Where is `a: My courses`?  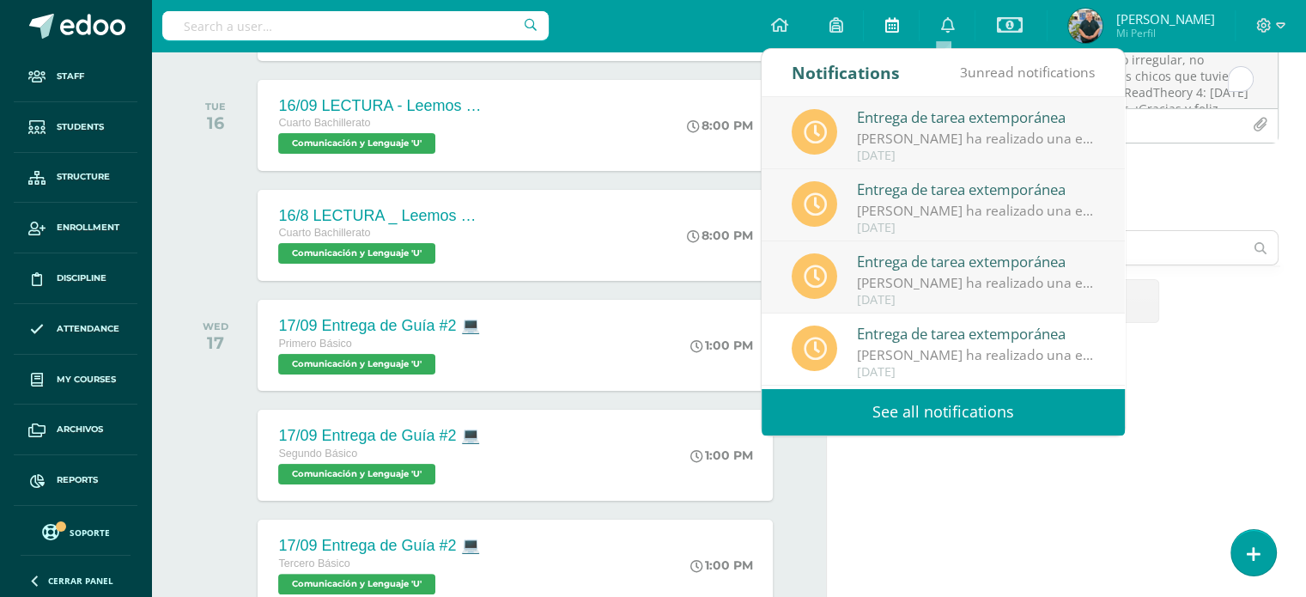
a: My courses is located at coordinates (76, 380).